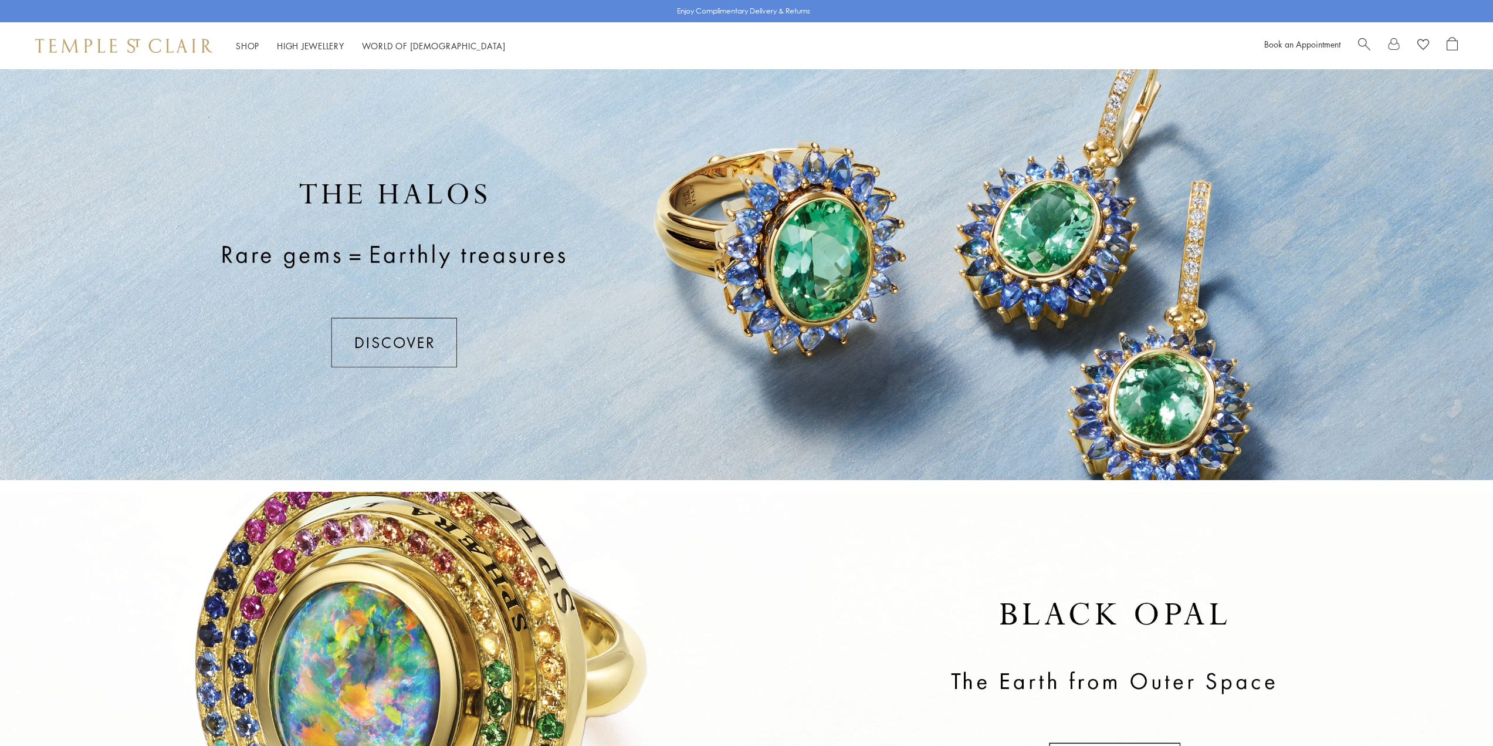  Describe the element at coordinates (1302, 44) in the screenshot. I see `a: Book an Appointment` at that location.